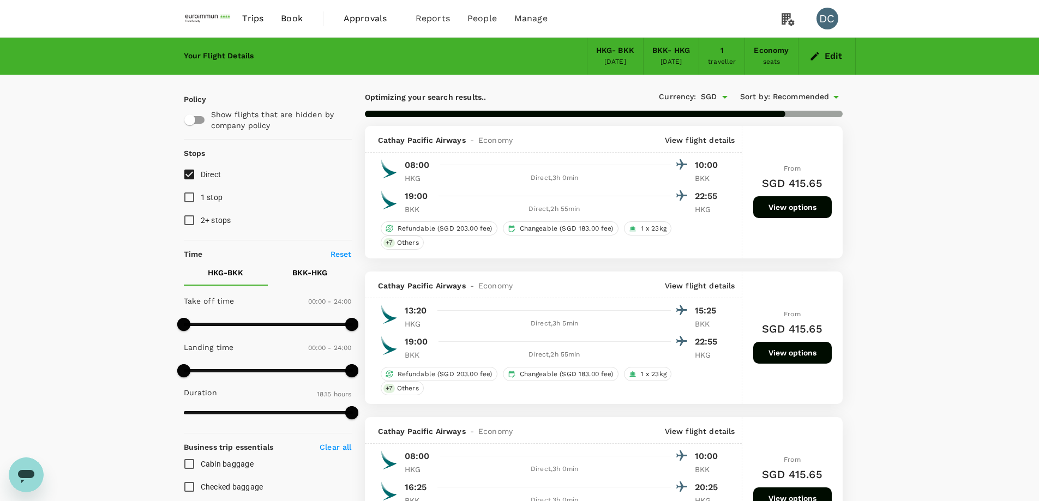  Describe the element at coordinates (212, 197) in the screenshot. I see `span: 1 stop` at that location.